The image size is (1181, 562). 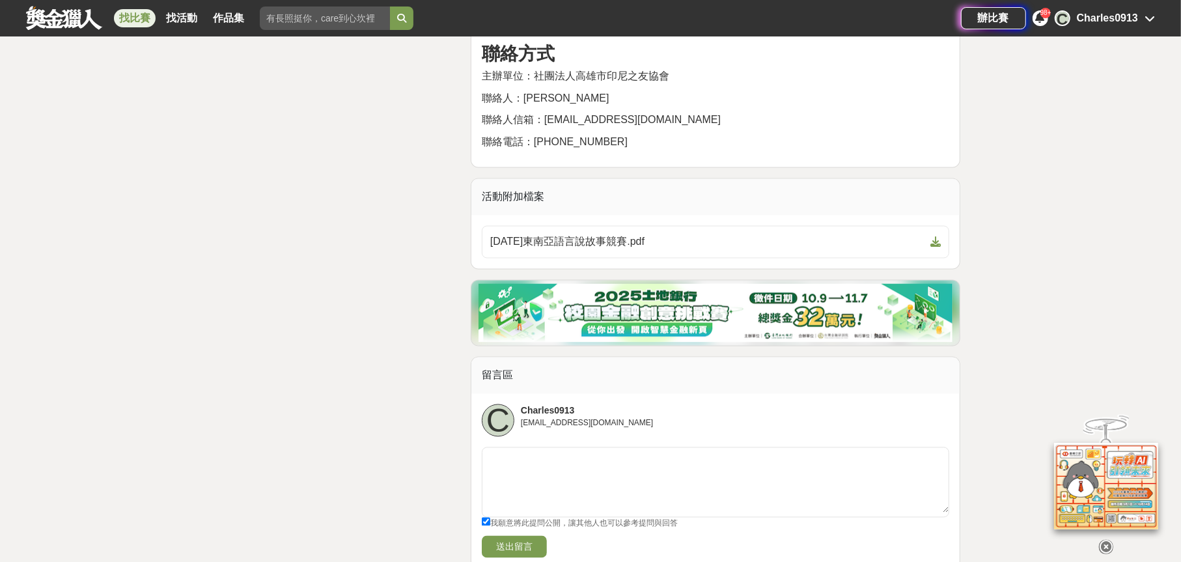 What do you see at coordinates (716, 376) in the screenshot?
I see `div: 留言區` at bounding box center [716, 376].